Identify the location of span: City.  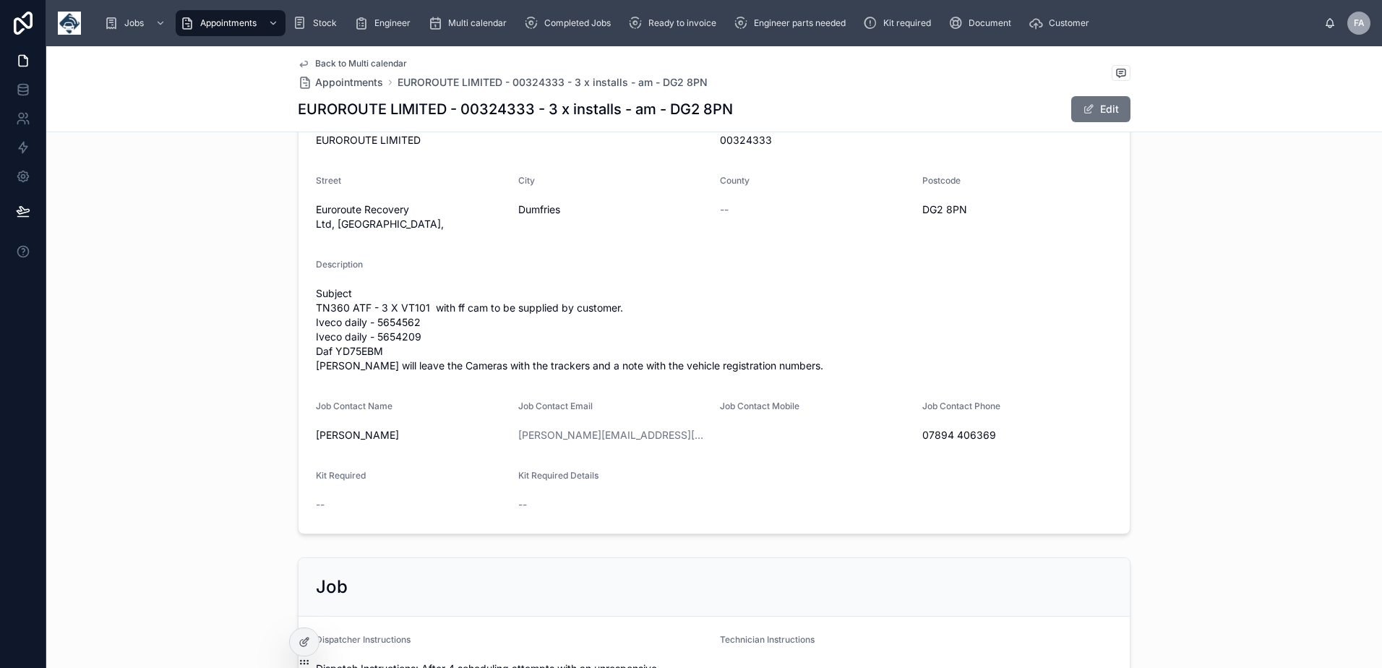
(526, 180).